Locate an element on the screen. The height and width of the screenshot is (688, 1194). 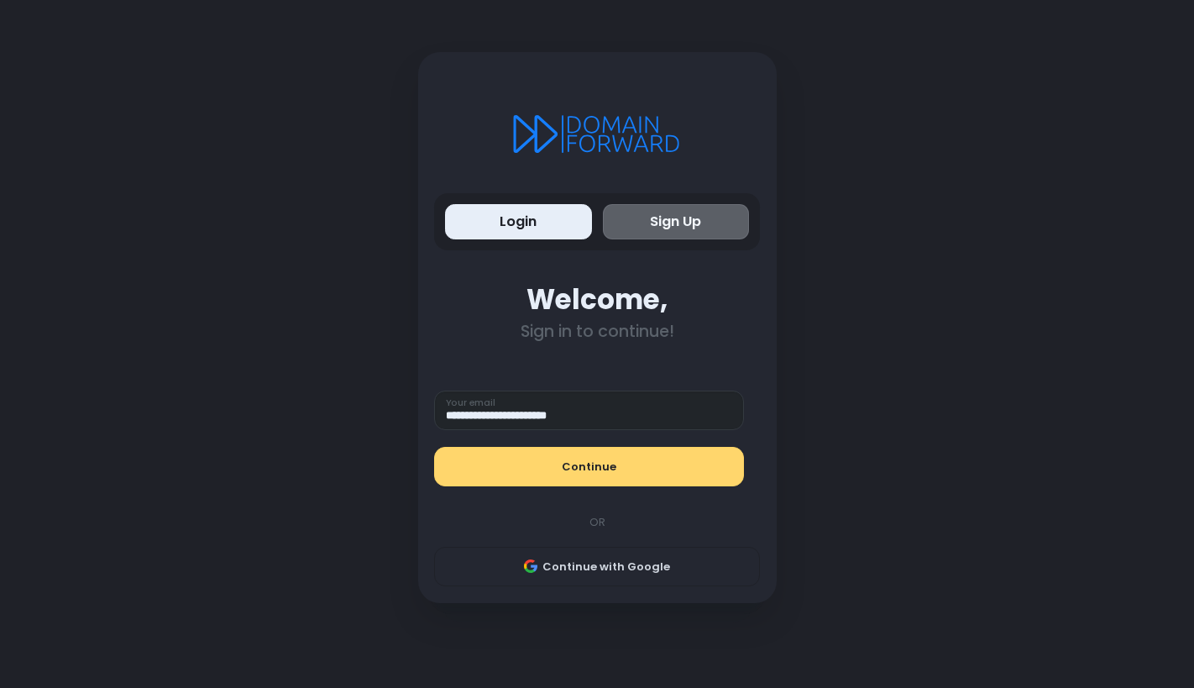
div: Sign in to continue! is located at coordinates (597, 331).